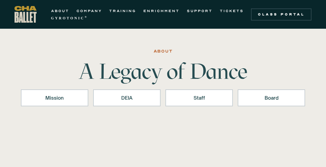 The width and height of the screenshot is (326, 167). Describe the element at coordinates (54, 98) in the screenshot. I see `a: Mission` at that location.